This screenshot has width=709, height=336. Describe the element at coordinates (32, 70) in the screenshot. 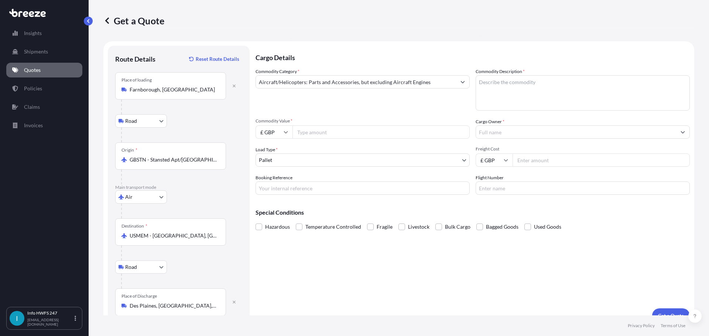

I see `p: Quotes` at that location.